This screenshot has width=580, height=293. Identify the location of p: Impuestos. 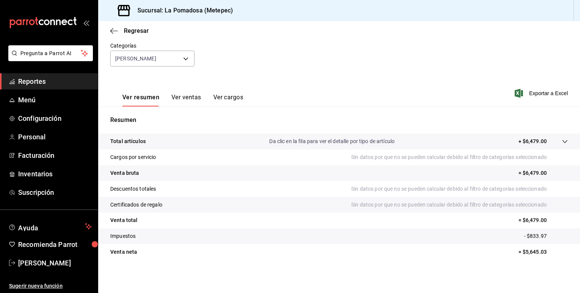
(123, 236).